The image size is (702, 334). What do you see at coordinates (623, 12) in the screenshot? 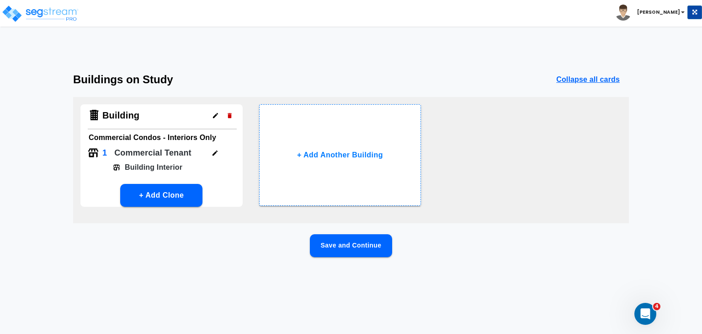
I see `img: avatar.png` at bounding box center [623, 12].